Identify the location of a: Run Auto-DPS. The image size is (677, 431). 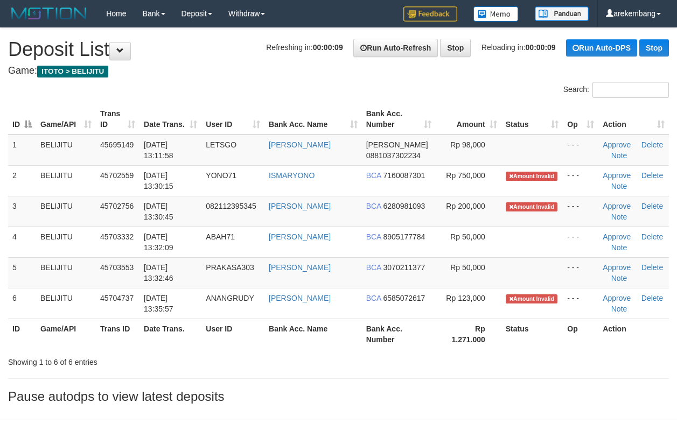
(602, 48).